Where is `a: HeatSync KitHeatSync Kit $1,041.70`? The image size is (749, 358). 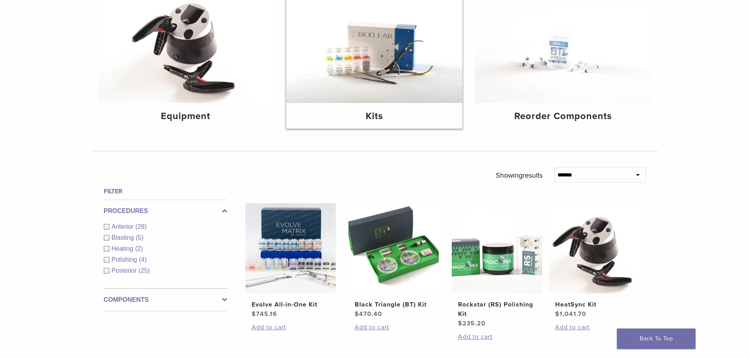 a: HeatSync KitHeatSync Kit $1,041.70 is located at coordinates (594, 261).